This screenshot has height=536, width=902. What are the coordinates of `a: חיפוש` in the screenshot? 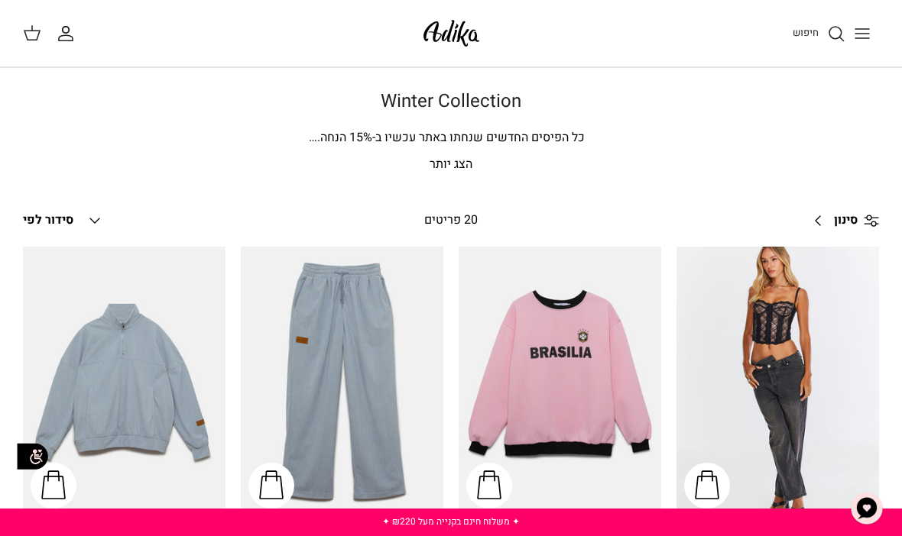 It's located at (818, 34).